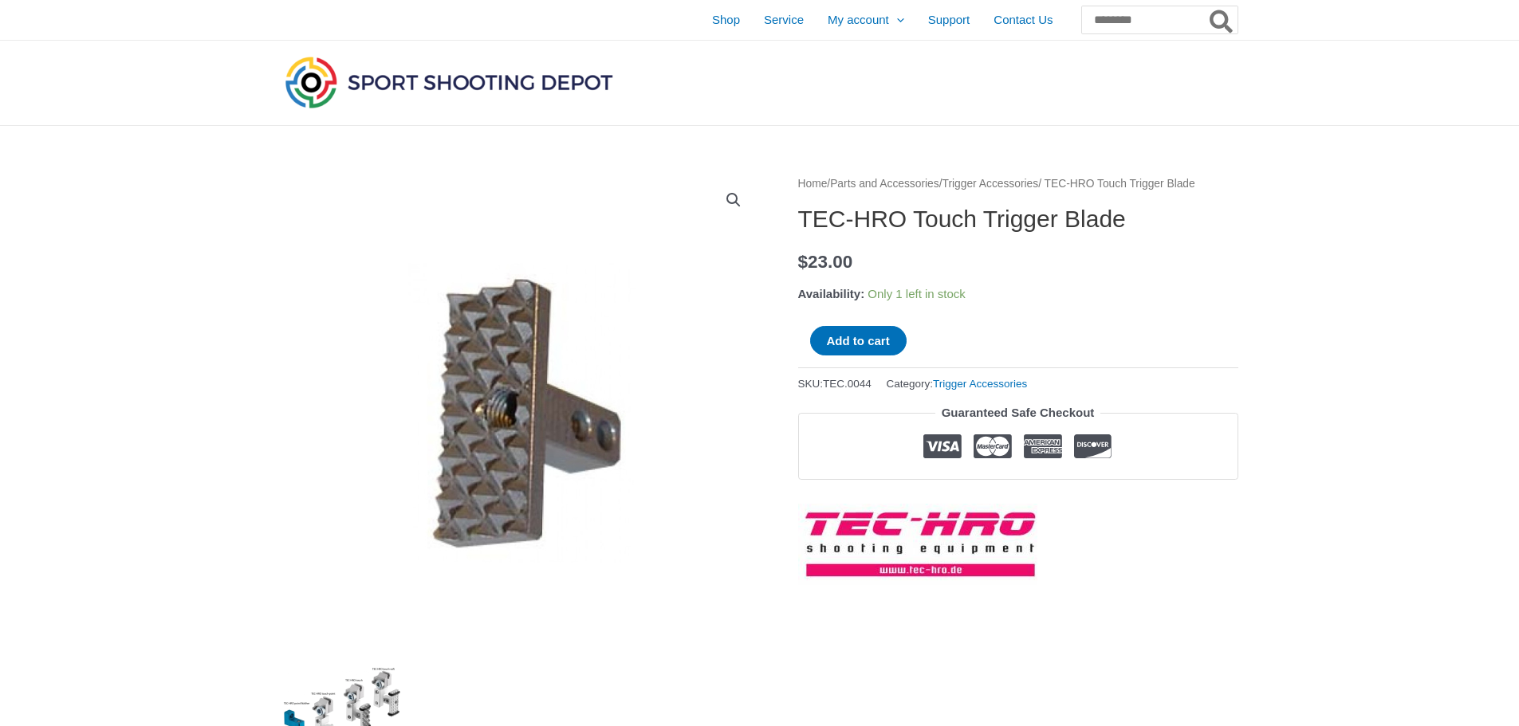 This screenshot has height=726, width=1519. What do you see at coordinates (733, 200) in the screenshot?
I see `a: View full-screen image gallery` at bounding box center [733, 200].